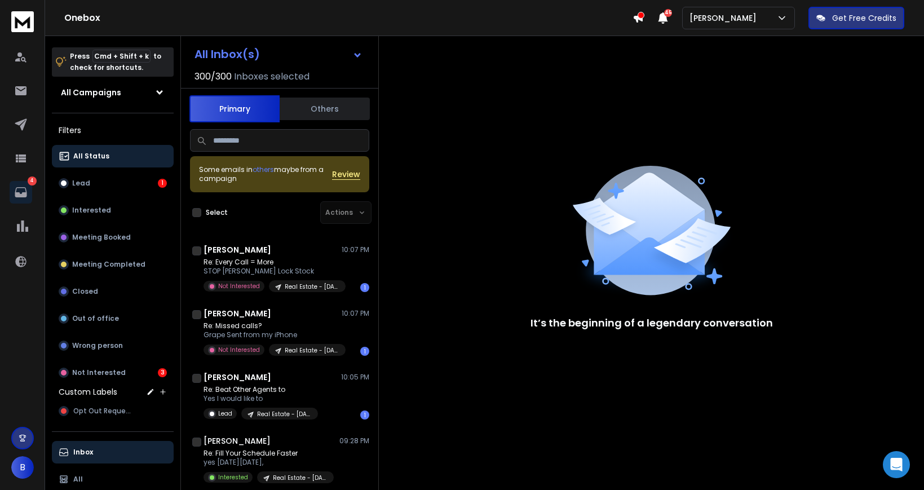  I want to click on h1: All Inbox(s), so click(227, 54).